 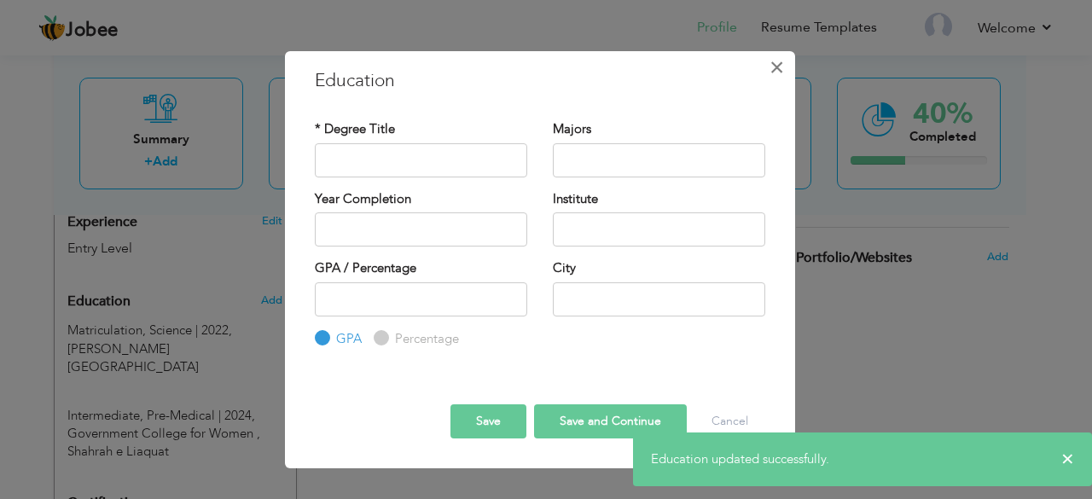 What do you see at coordinates (175, 373) in the screenshot?
I see `div: Add your educational degree.` at bounding box center [175, 373].